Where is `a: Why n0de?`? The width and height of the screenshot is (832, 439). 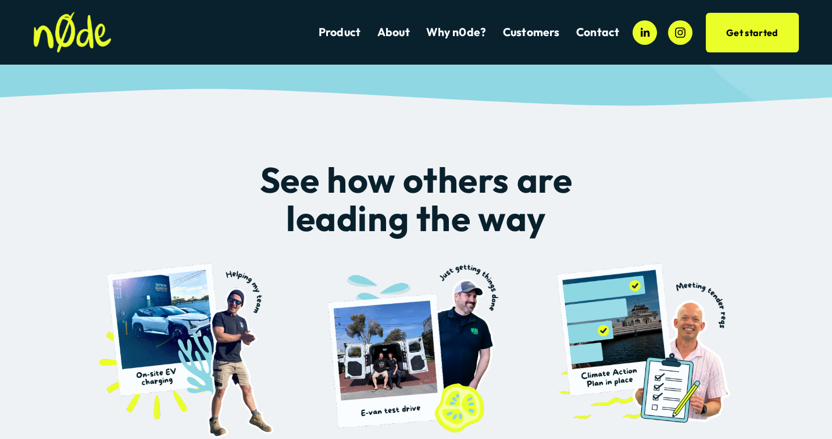 a: Why n0de? is located at coordinates (456, 32).